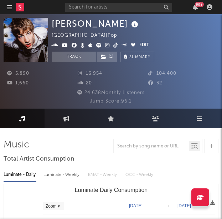 The width and height of the screenshot is (222, 219). What do you see at coordinates (137, 57) in the screenshot?
I see `button: Summary` at bounding box center [137, 57].